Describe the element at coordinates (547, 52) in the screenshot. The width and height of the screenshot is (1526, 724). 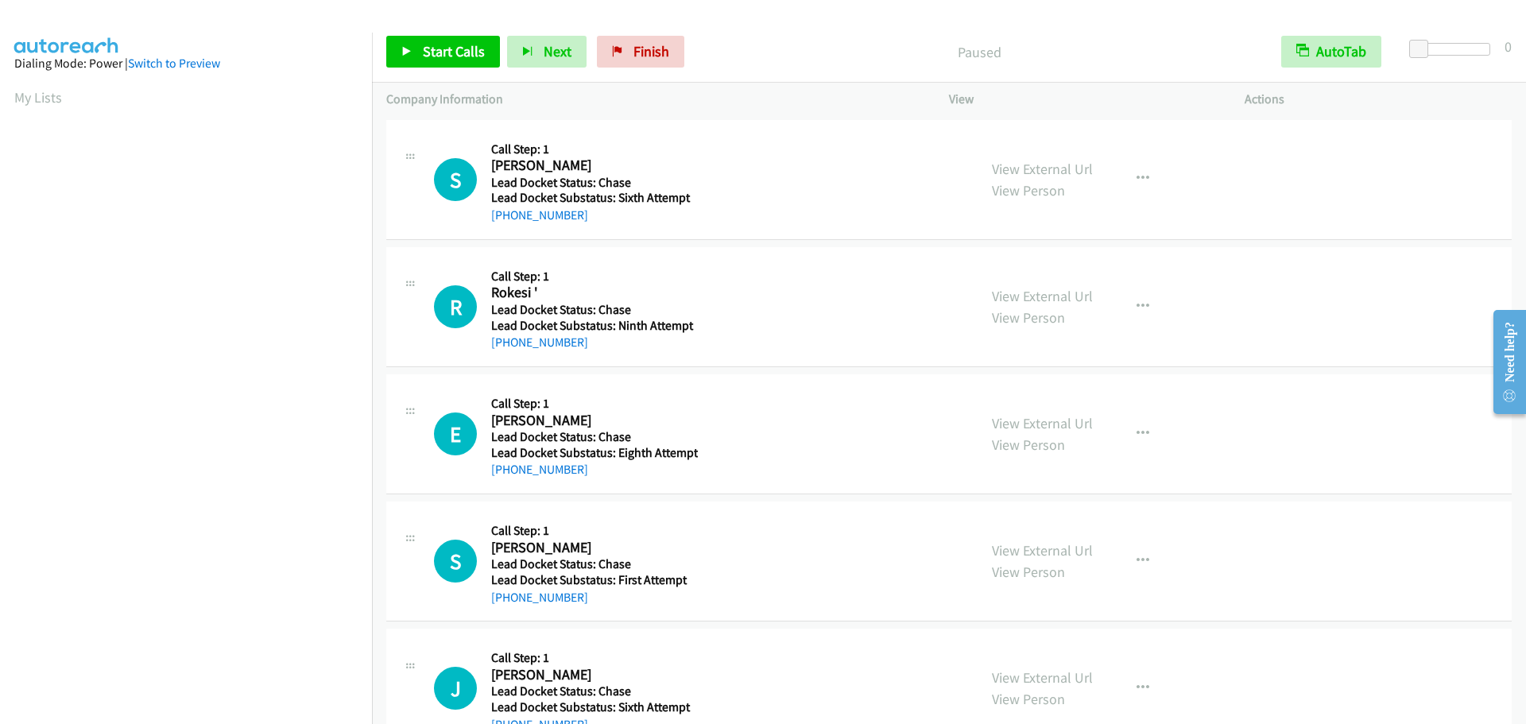
I see `button: Next` at that location.